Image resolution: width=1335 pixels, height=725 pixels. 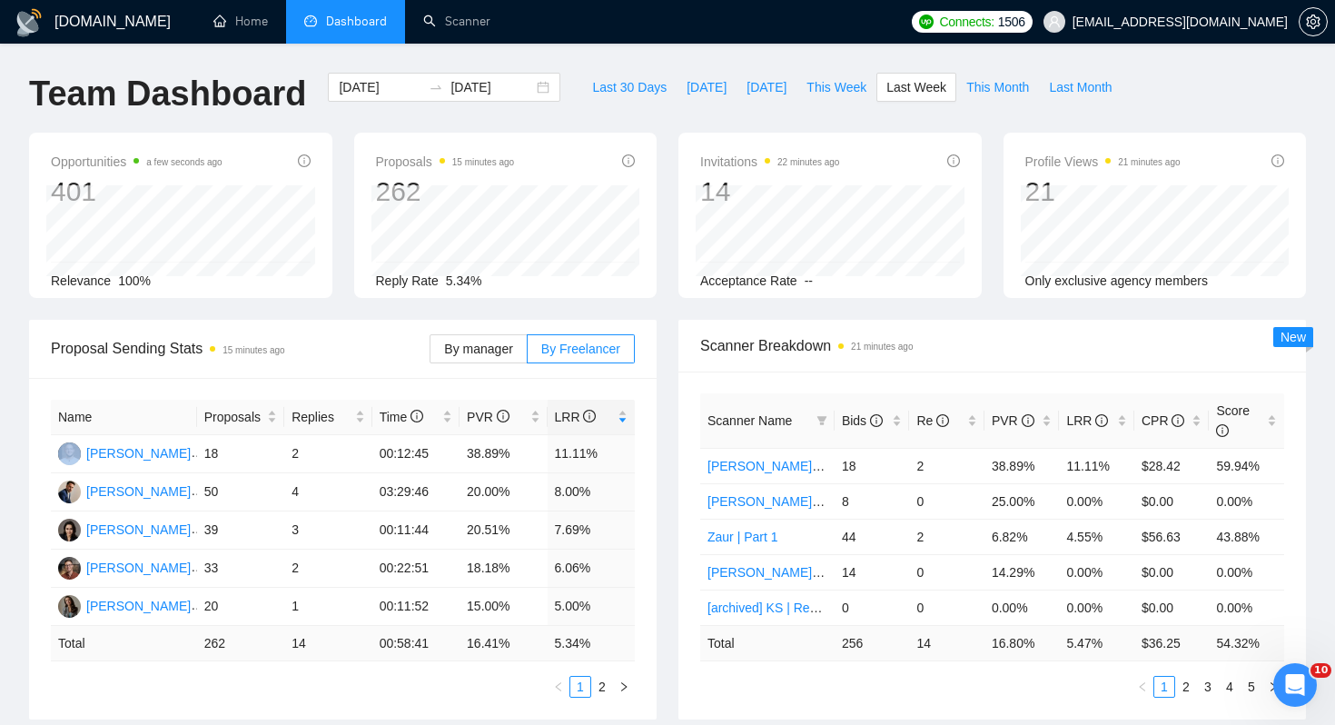 I want to click on span: swap-right, so click(x=436, y=87).